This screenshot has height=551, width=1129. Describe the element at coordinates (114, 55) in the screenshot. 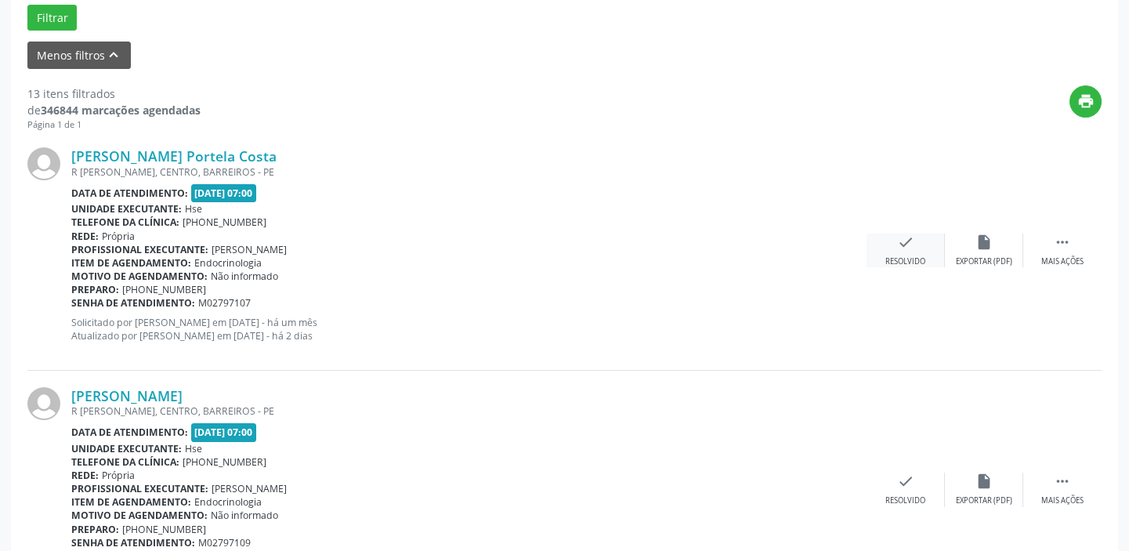

I see `i: keyboard_arrow_up` at that location.